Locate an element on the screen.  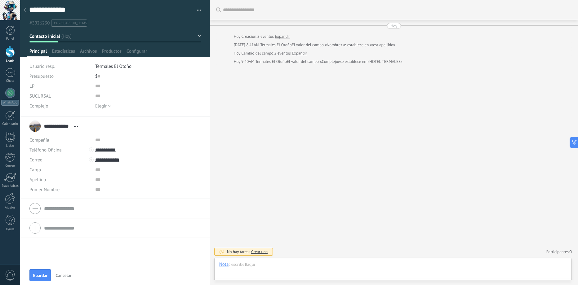
div: Ajustes is located at coordinates (10, 208).